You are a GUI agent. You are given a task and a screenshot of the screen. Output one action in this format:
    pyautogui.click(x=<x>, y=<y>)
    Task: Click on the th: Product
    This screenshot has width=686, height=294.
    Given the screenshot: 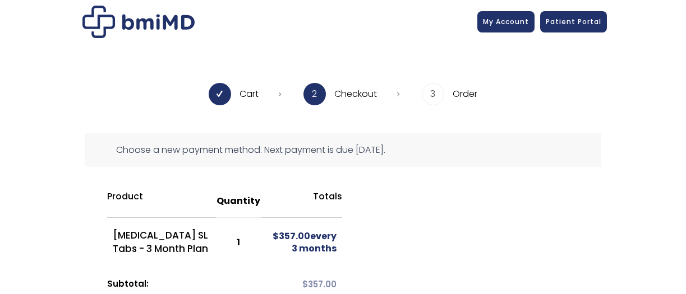 What is the action you would take?
    pyautogui.click(x=161, y=201)
    